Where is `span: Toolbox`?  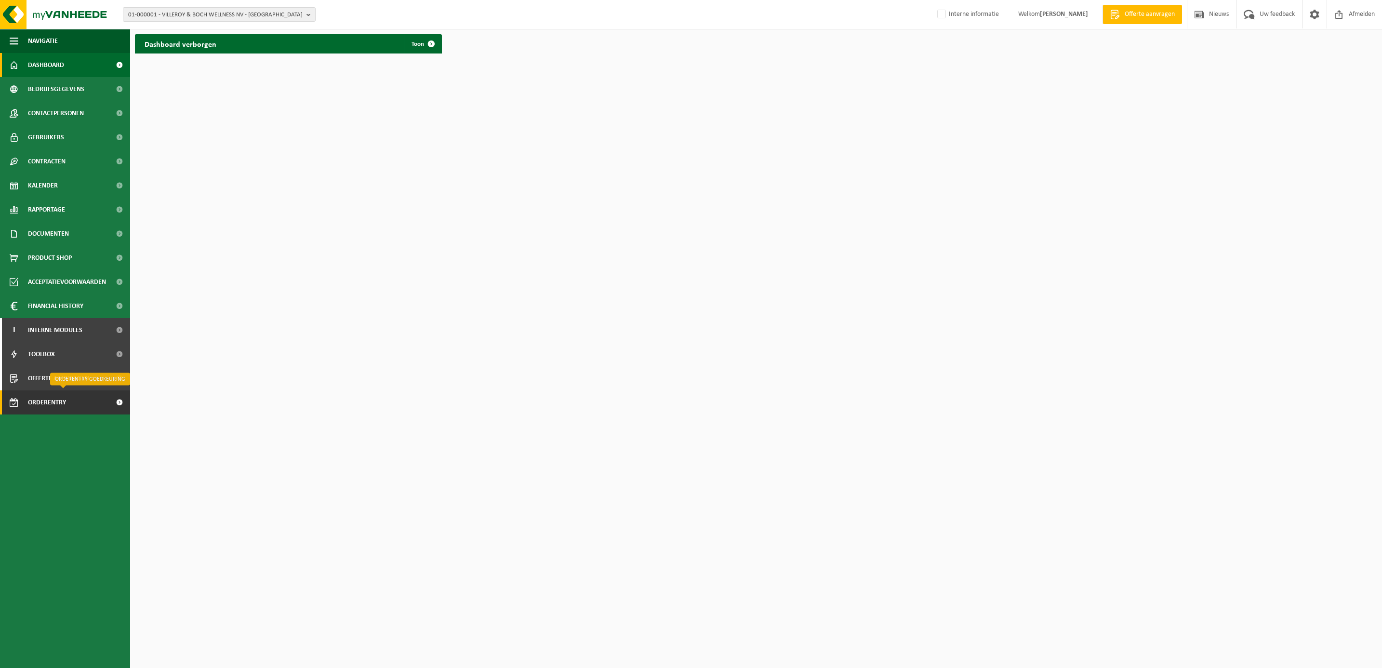
span: Toolbox is located at coordinates (41, 354).